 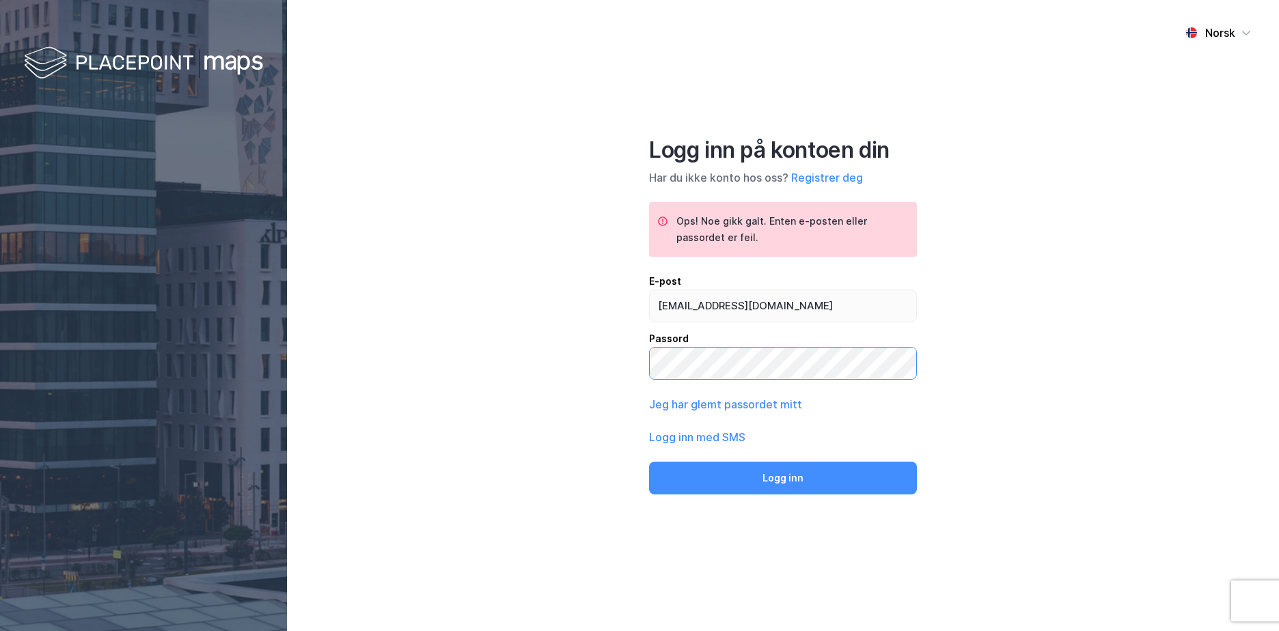 What do you see at coordinates (143, 64) in the screenshot?
I see `img: logo-white.f07954bde2210d2a523dddb988cd2aa7.svg` at bounding box center [143, 64].